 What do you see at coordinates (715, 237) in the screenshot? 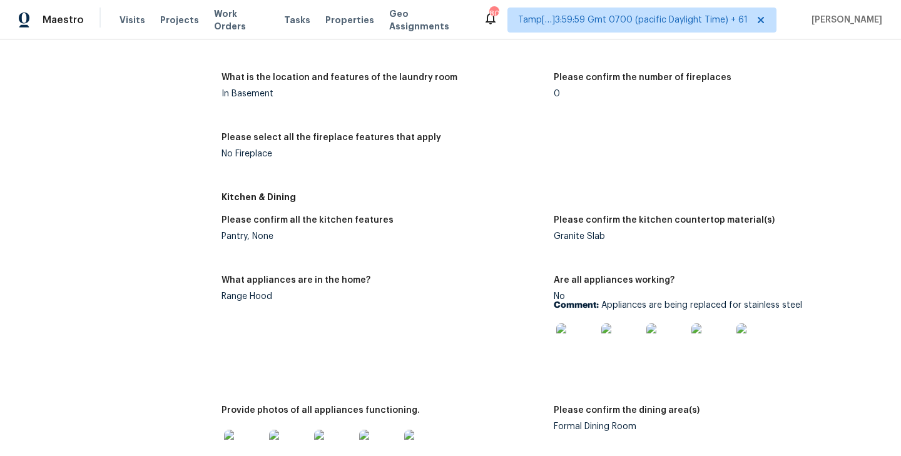
I see `div: Granite Slab` at bounding box center [715, 237].